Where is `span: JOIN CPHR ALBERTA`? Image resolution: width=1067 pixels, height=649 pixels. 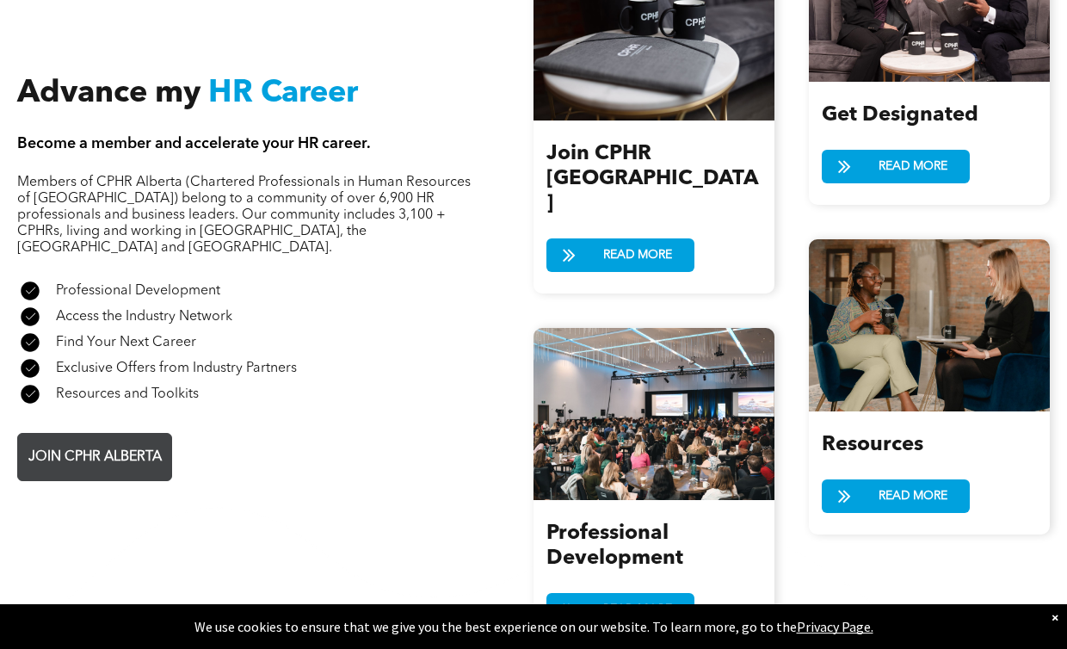 span: JOIN CPHR ALBERTA is located at coordinates (95, 457).